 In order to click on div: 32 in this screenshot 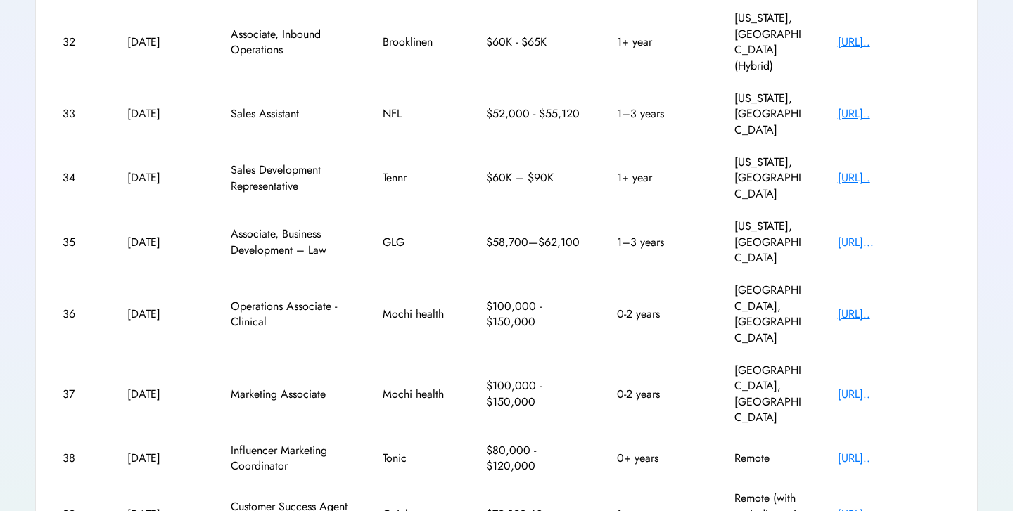, I will do `click(78, 42)`.